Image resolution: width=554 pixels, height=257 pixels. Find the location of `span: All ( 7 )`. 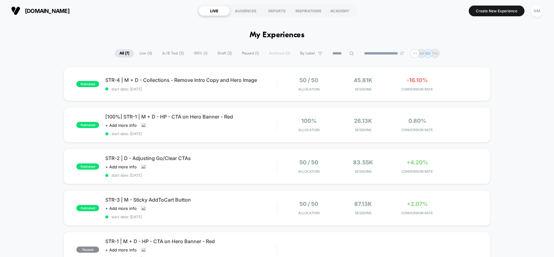

span: All ( 7 ) is located at coordinates (124, 53).